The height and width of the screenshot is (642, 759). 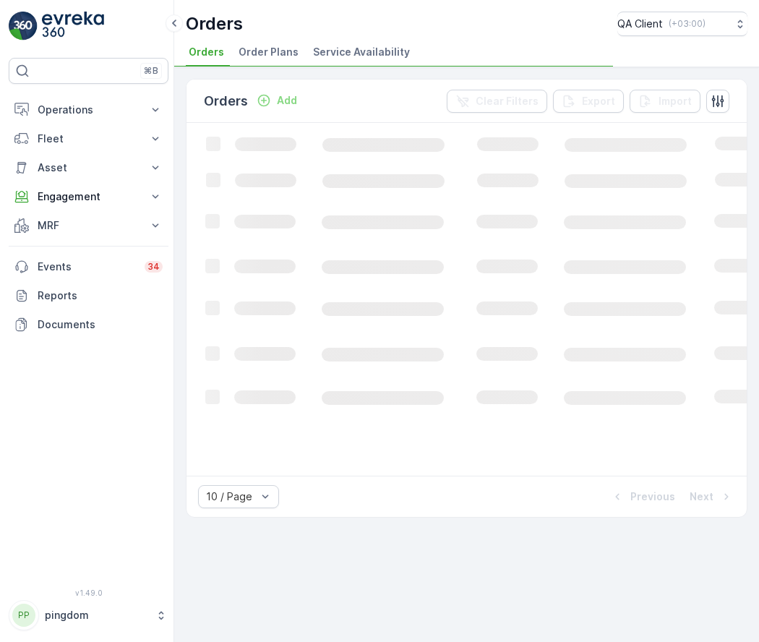 What do you see at coordinates (100, 325) in the screenshot?
I see `p: Documents` at bounding box center [100, 325].